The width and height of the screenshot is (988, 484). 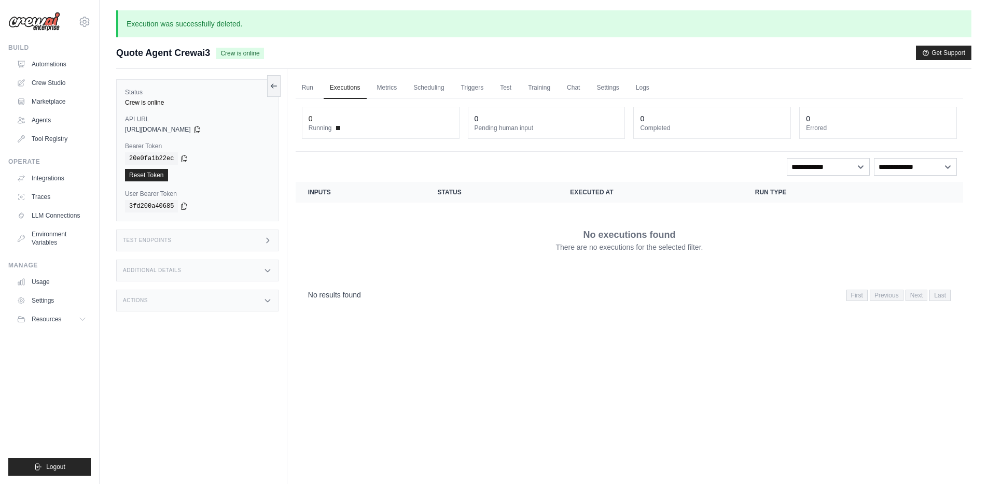 I want to click on p: There are no executions for the selected filter., so click(x=629, y=247).